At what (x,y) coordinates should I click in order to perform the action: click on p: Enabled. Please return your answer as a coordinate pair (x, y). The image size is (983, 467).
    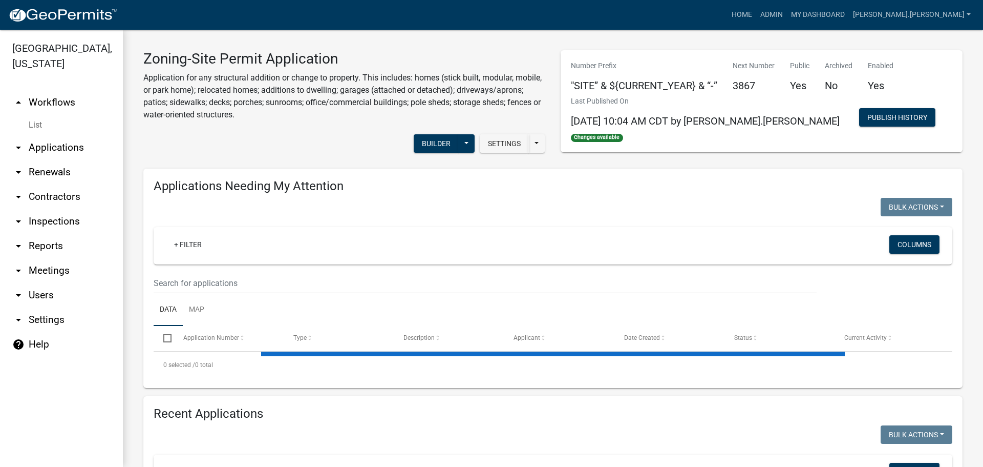
    Looking at the image, I should click on (881, 66).